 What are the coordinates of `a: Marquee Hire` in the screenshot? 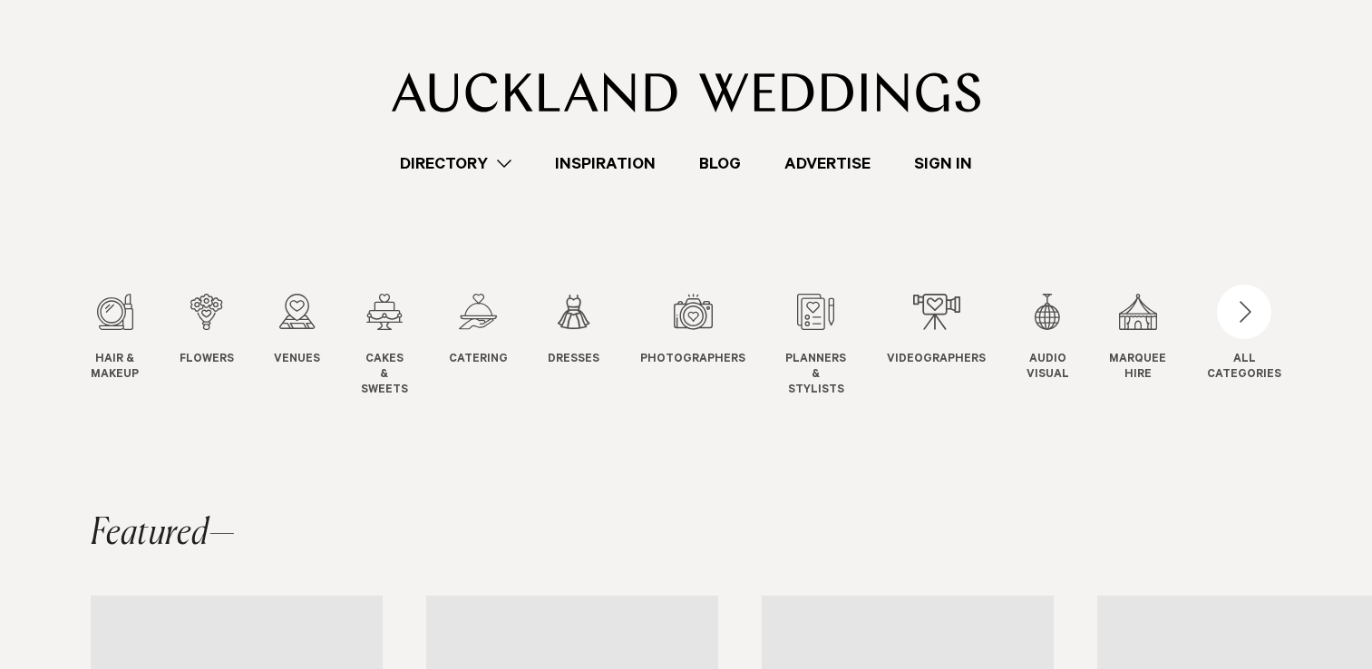 It's located at (1137, 338).